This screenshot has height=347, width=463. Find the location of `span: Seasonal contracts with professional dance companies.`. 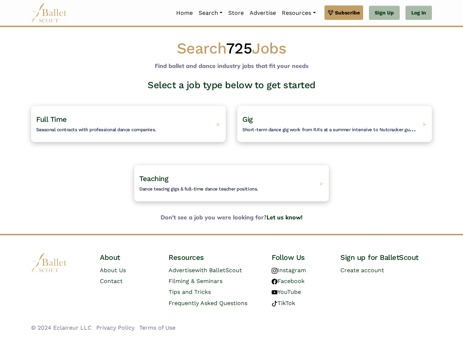

span: Seasonal contracts with professional dance companies. is located at coordinates (96, 129).